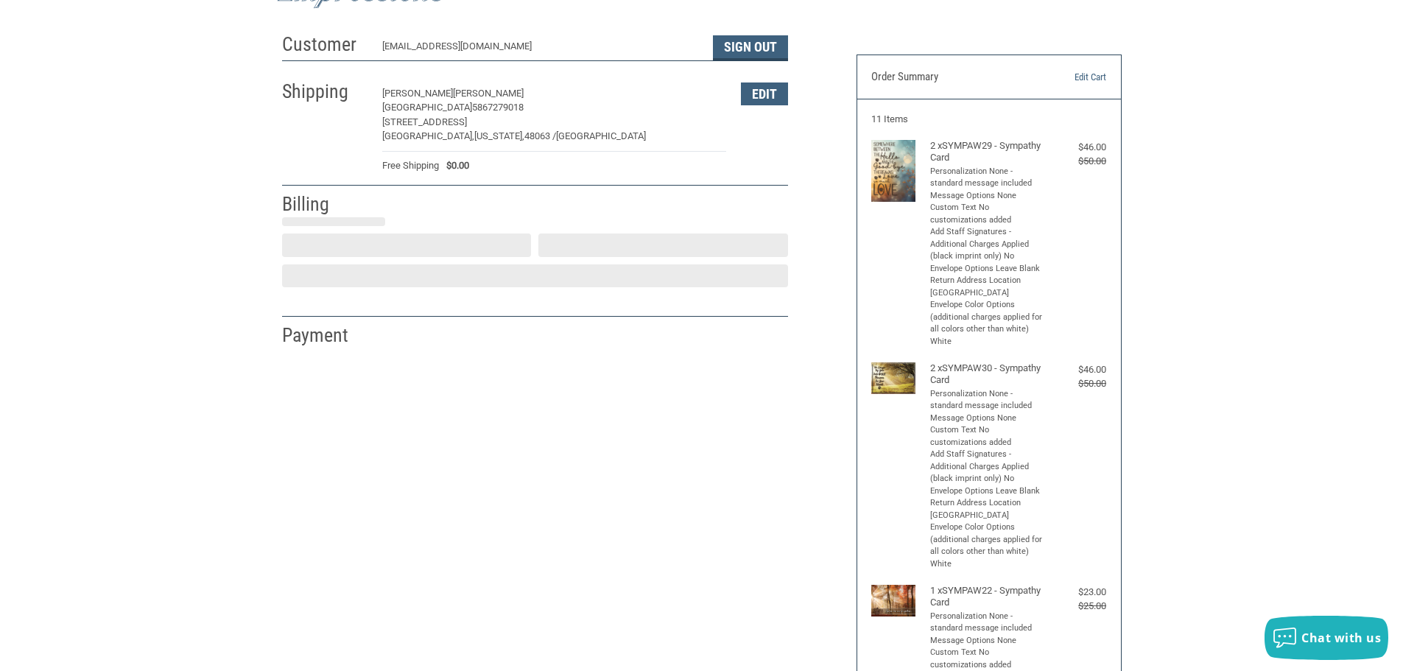 The height and width of the screenshot is (671, 1403). What do you see at coordinates (454, 166) in the screenshot?
I see `span: $0.00` at bounding box center [454, 166].